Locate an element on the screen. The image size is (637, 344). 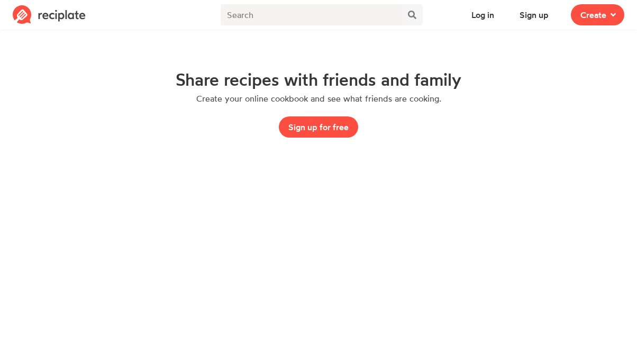
span: Create is located at coordinates (593, 15).